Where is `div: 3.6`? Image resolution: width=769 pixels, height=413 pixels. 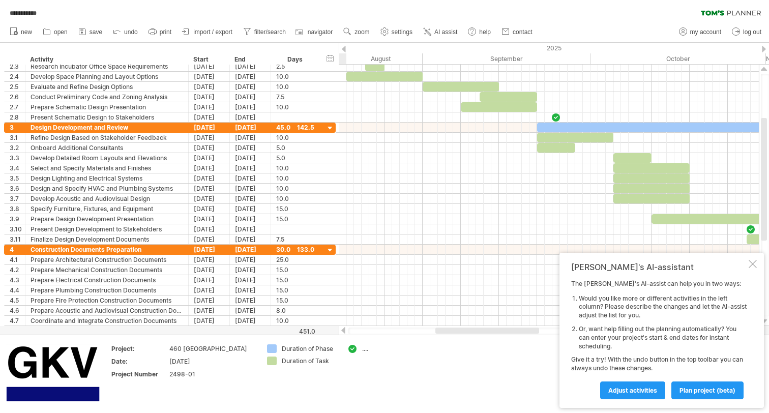
div: 3.6 is located at coordinates (17, 188).